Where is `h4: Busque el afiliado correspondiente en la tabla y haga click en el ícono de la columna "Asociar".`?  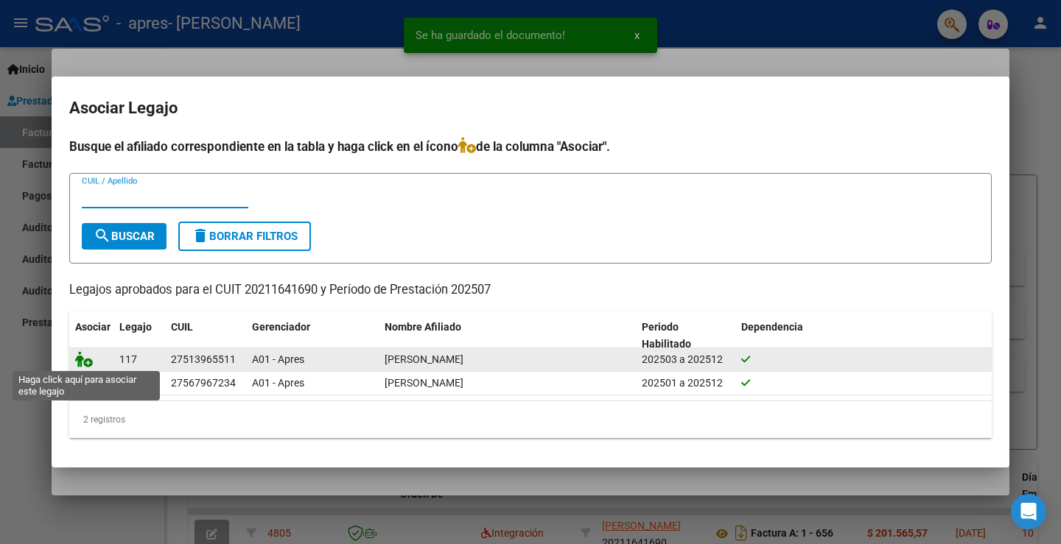
h4: Busque el afiliado correspondiente en la tabla y haga click en el ícono de la columna "Asociar". is located at coordinates (530, 147).